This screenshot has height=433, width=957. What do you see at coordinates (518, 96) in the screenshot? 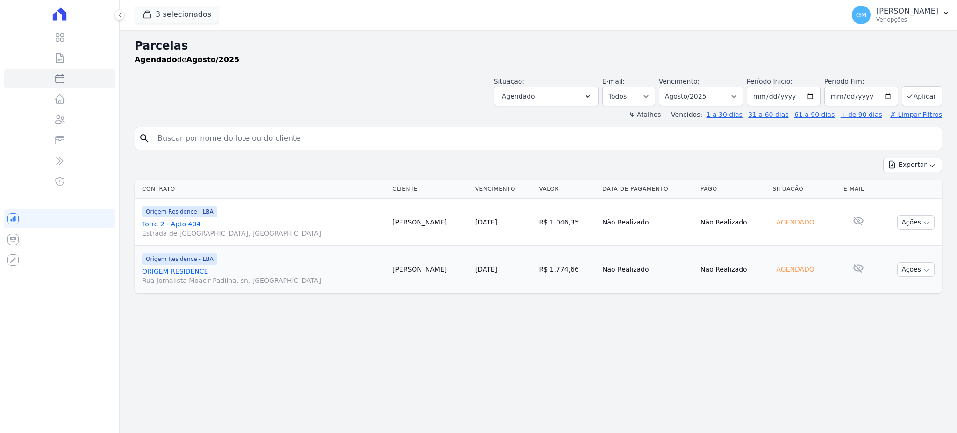
I see `span: Agendado` at bounding box center [518, 96].